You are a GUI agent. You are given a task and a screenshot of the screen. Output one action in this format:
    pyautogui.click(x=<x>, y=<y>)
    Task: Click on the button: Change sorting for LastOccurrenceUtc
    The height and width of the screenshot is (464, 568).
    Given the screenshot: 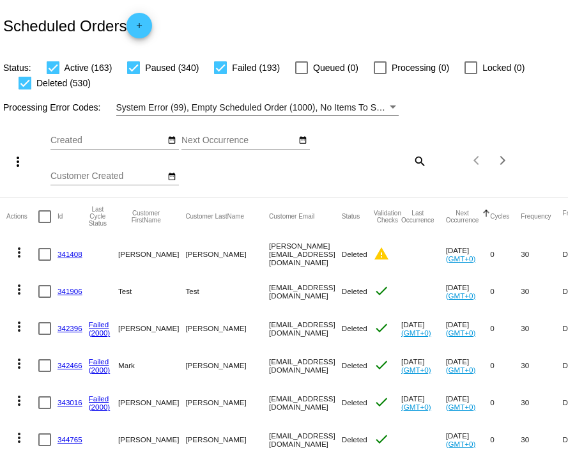 What is the action you would take?
    pyautogui.click(x=418, y=217)
    